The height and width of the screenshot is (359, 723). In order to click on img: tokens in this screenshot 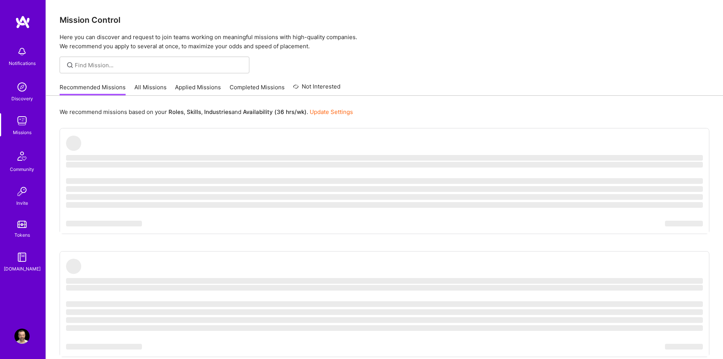, I will do `click(22, 224)`.